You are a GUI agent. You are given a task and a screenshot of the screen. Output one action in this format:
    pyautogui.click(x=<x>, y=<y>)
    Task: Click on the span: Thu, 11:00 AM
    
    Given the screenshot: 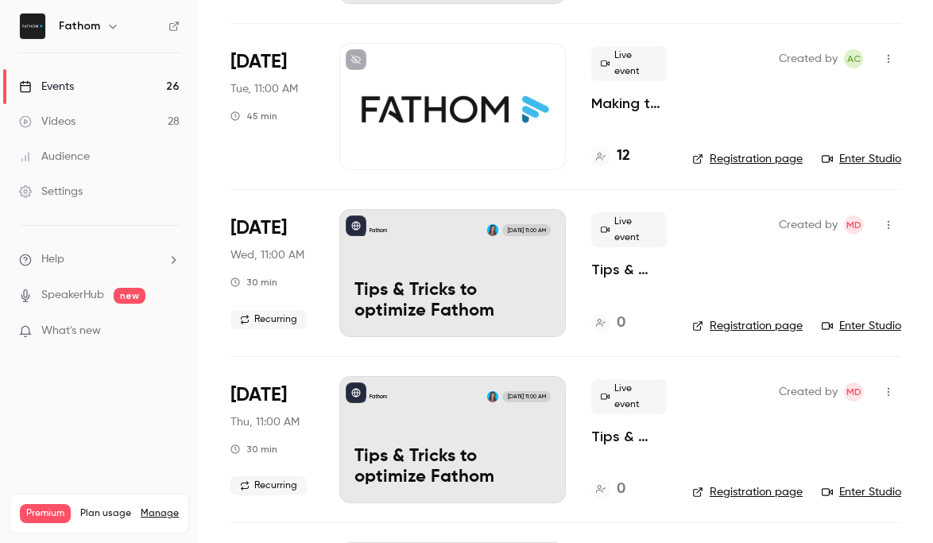 What is the action you would take?
    pyautogui.click(x=265, y=422)
    